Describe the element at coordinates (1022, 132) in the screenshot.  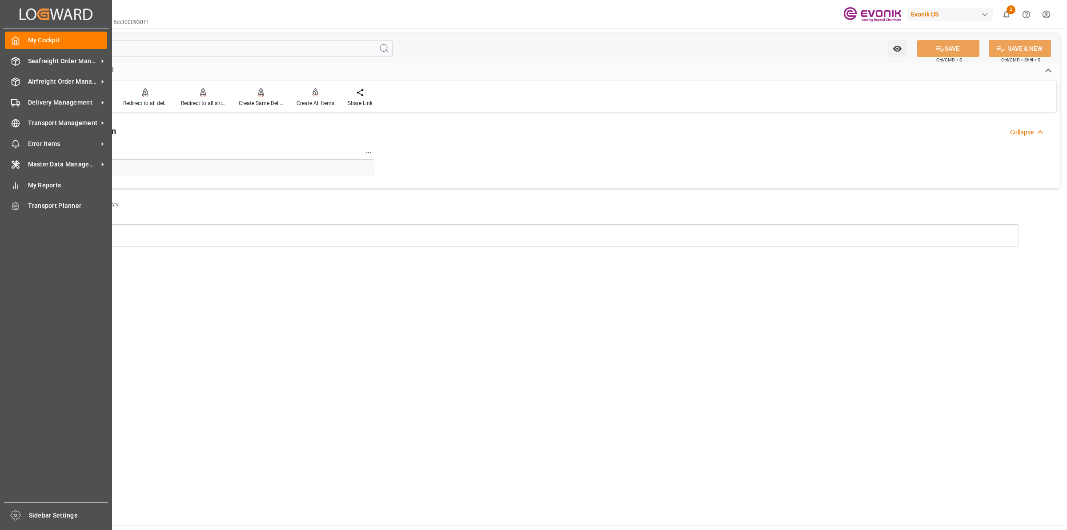
I see `div: Collapse` at that location.